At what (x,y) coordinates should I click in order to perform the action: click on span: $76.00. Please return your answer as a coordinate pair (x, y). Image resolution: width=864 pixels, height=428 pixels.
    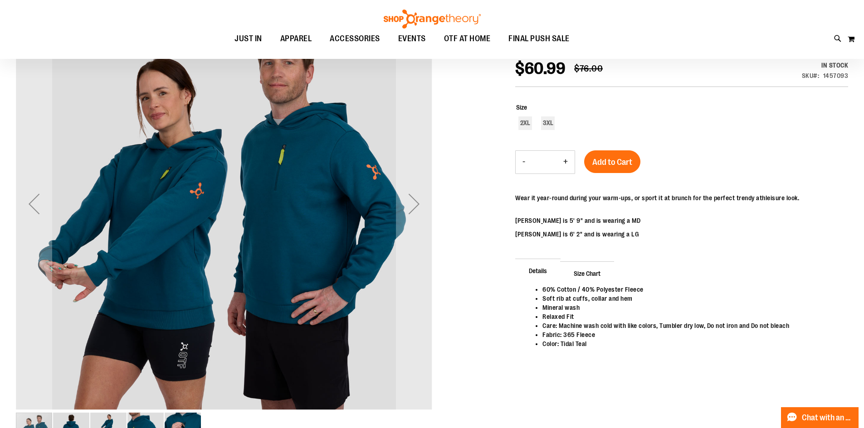
    Looking at the image, I should click on (588, 68).